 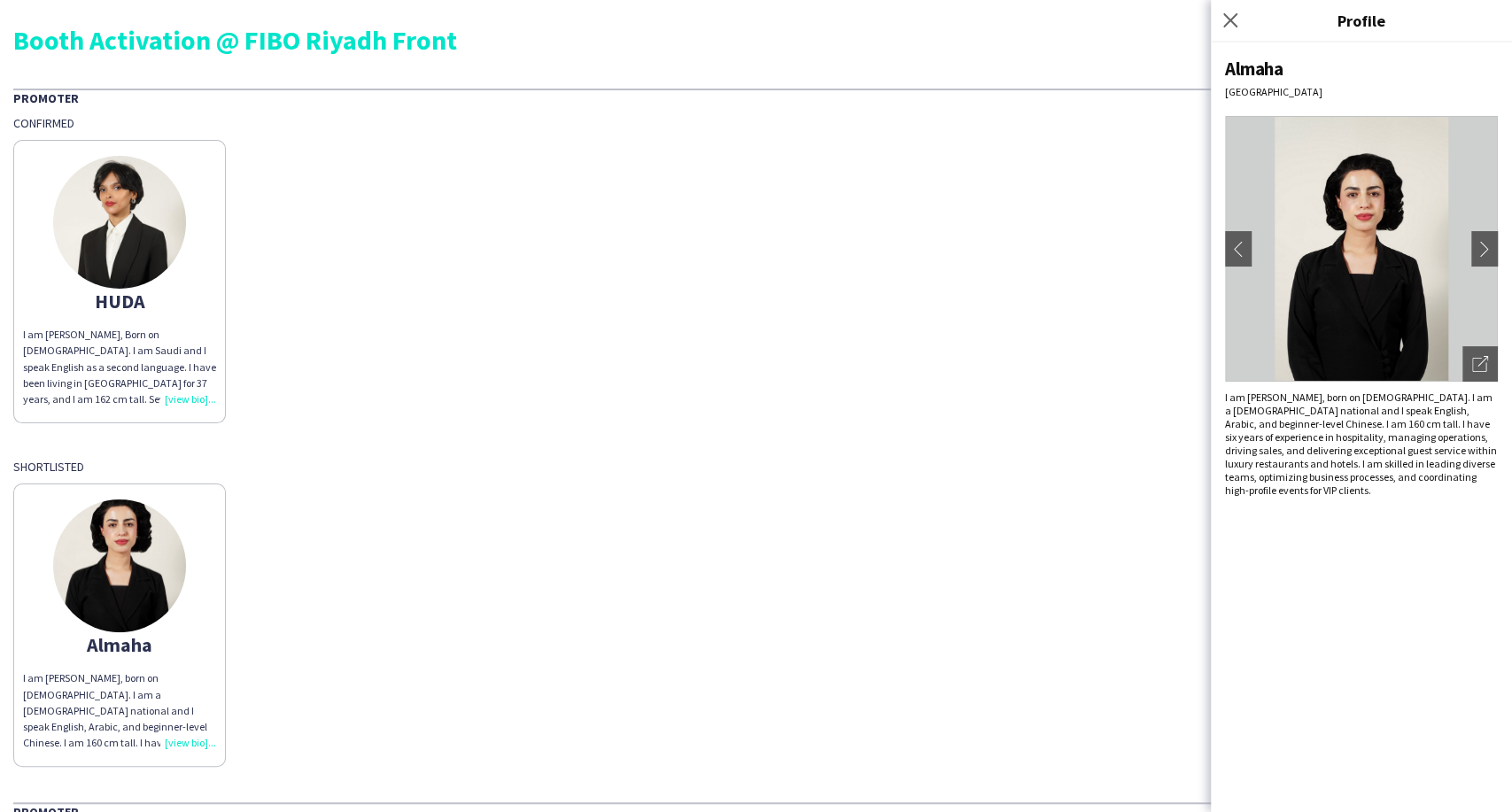 What do you see at coordinates (756, 123) in the screenshot?
I see `div: Confirmed` at bounding box center [756, 123].